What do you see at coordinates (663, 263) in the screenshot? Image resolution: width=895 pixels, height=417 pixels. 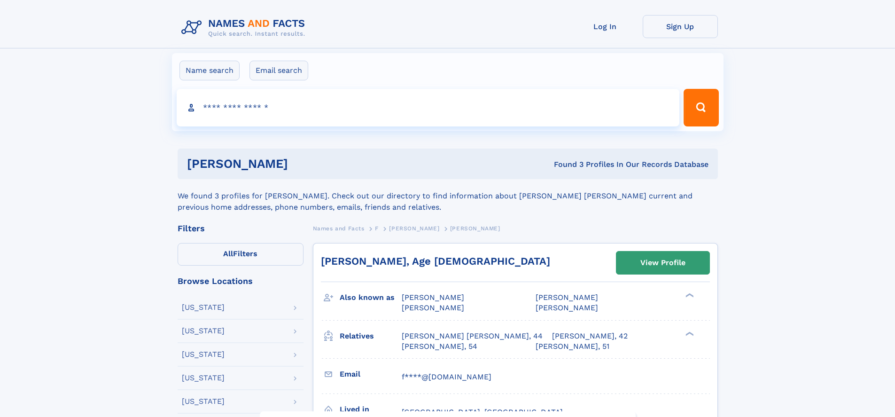 I see `div: View Profile` at bounding box center [663, 263].